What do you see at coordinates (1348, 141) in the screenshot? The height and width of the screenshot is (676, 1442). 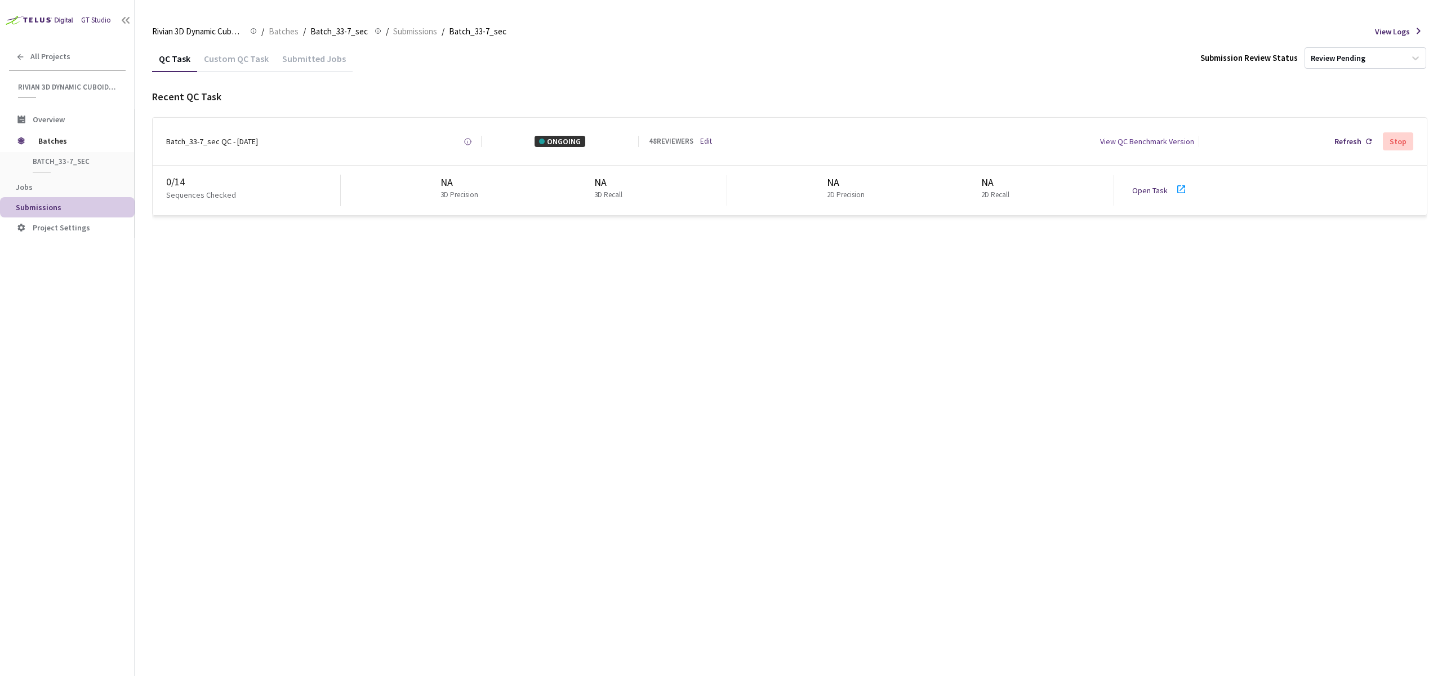 I see `div: Refresh` at bounding box center [1348, 141].